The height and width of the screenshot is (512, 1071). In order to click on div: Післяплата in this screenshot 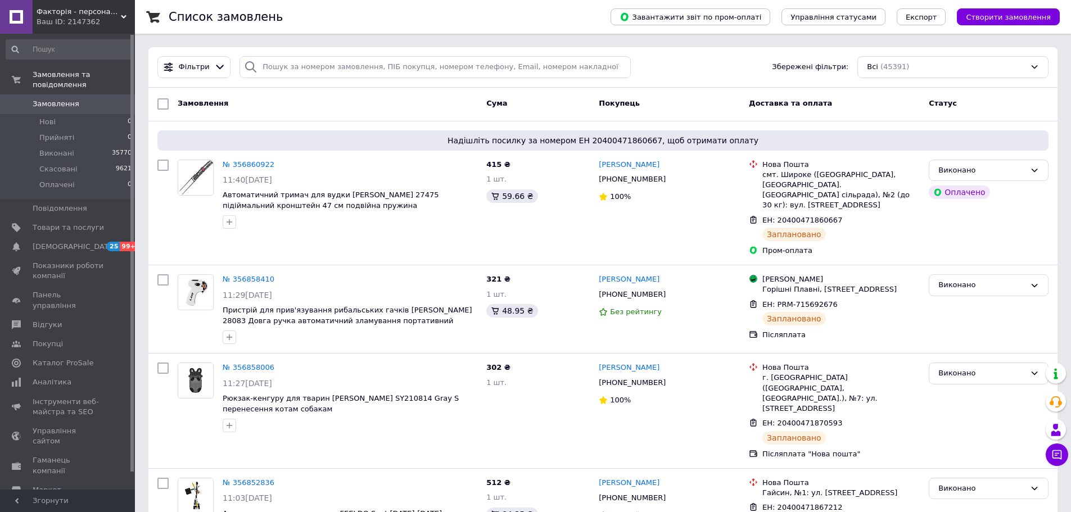, I will do `click(841, 335)`.